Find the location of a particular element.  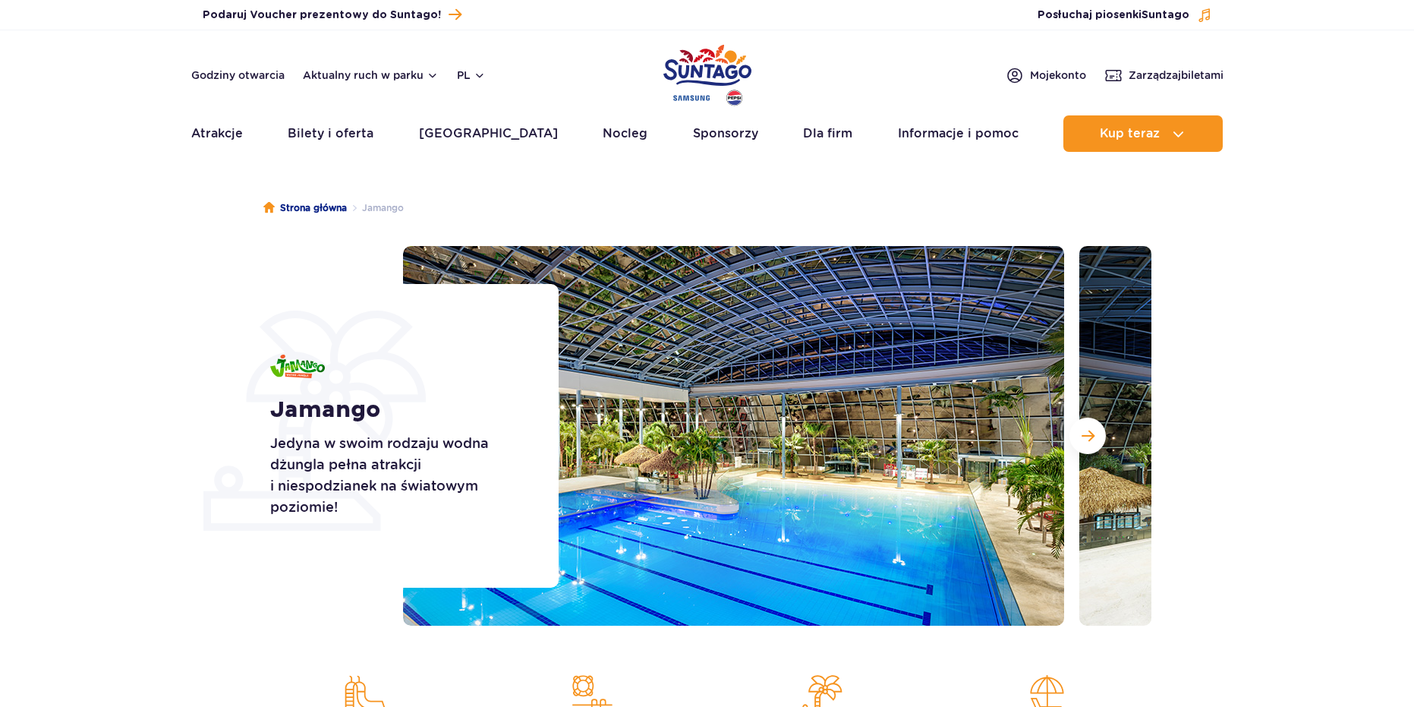

span: Posłuchaj piosenki is located at coordinates (1113, 15).